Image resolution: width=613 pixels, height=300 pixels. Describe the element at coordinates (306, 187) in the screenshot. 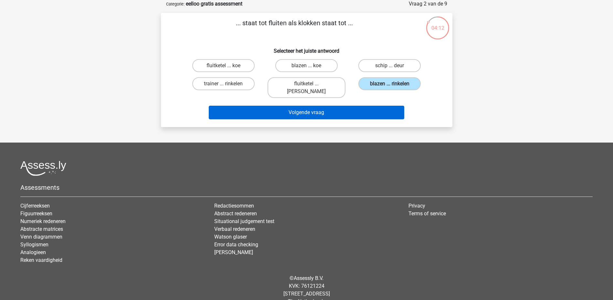

I see `h5: Assessments` at that location.